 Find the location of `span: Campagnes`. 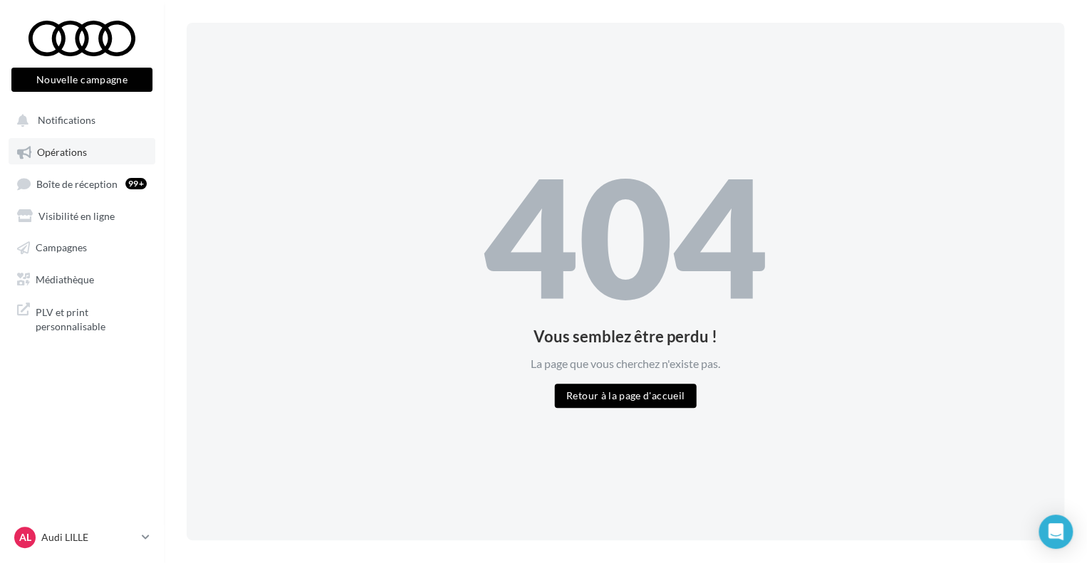

span: Campagnes is located at coordinates (61, 247).